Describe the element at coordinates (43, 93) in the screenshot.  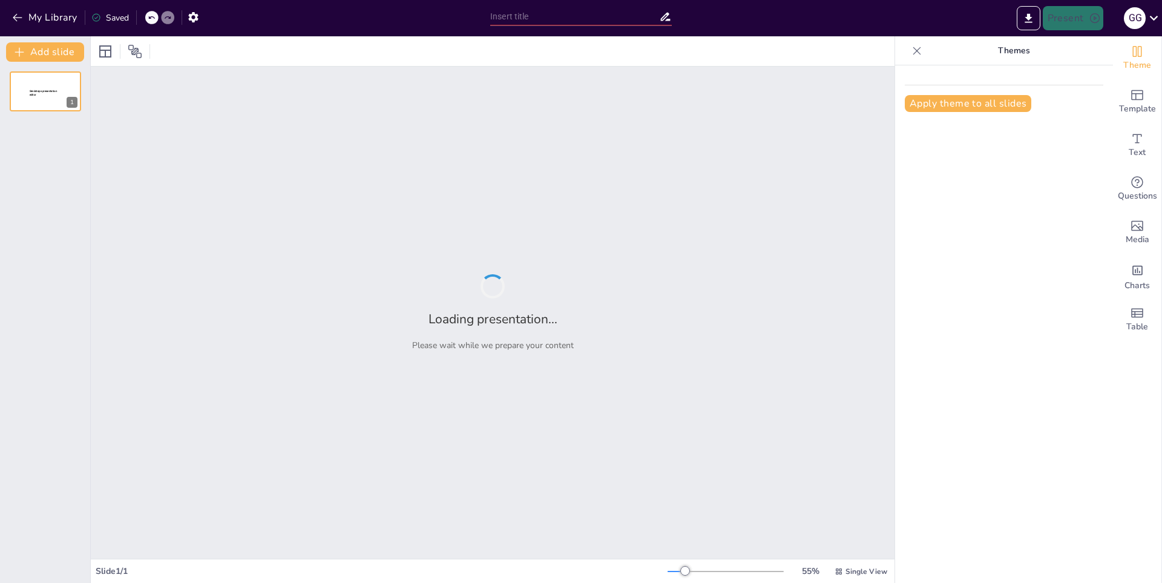
I see `span: Sendsteps presentation editor` at that location.